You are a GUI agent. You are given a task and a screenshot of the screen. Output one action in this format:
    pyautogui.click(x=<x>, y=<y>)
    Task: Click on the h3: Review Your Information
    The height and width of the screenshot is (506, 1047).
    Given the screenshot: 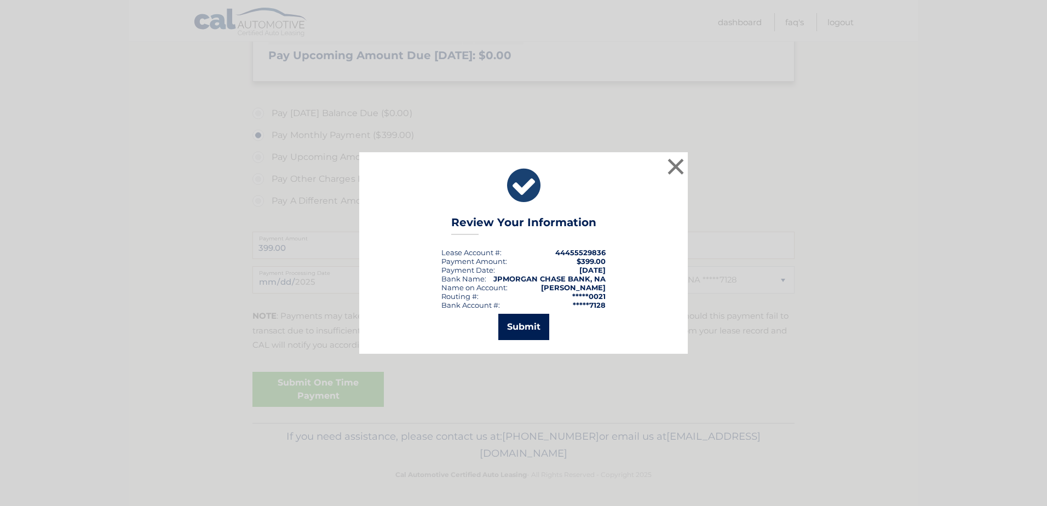 What is the action you would take?
    pyautogui.click(x=524, y=225)
    